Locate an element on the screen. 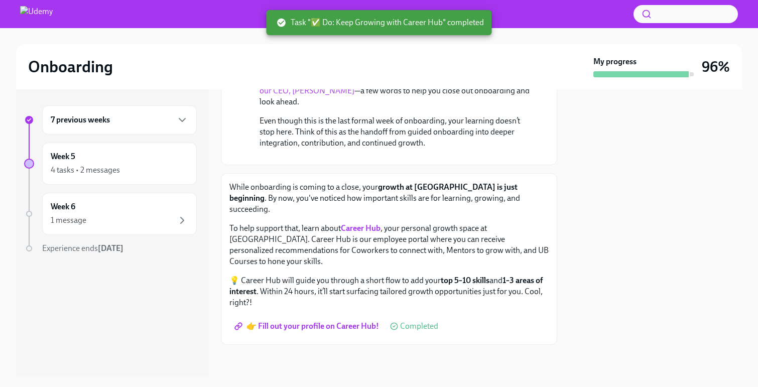 The image size is (758, 387). img: Udemy is located at coordinates (36, 14).